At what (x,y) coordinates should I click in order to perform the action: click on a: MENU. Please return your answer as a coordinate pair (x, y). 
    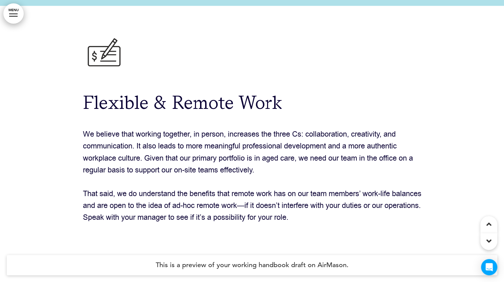
    Looking at the image, I should click on (14, 14).